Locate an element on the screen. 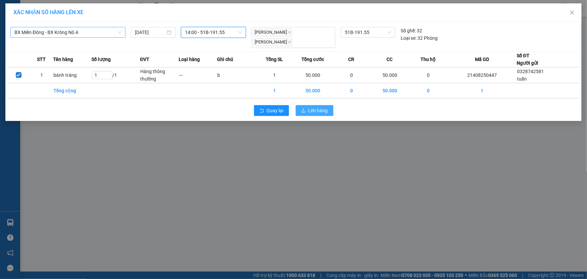 This screenshot has height=279, width=587. span: tuấn is located at coordinates (522, 79).